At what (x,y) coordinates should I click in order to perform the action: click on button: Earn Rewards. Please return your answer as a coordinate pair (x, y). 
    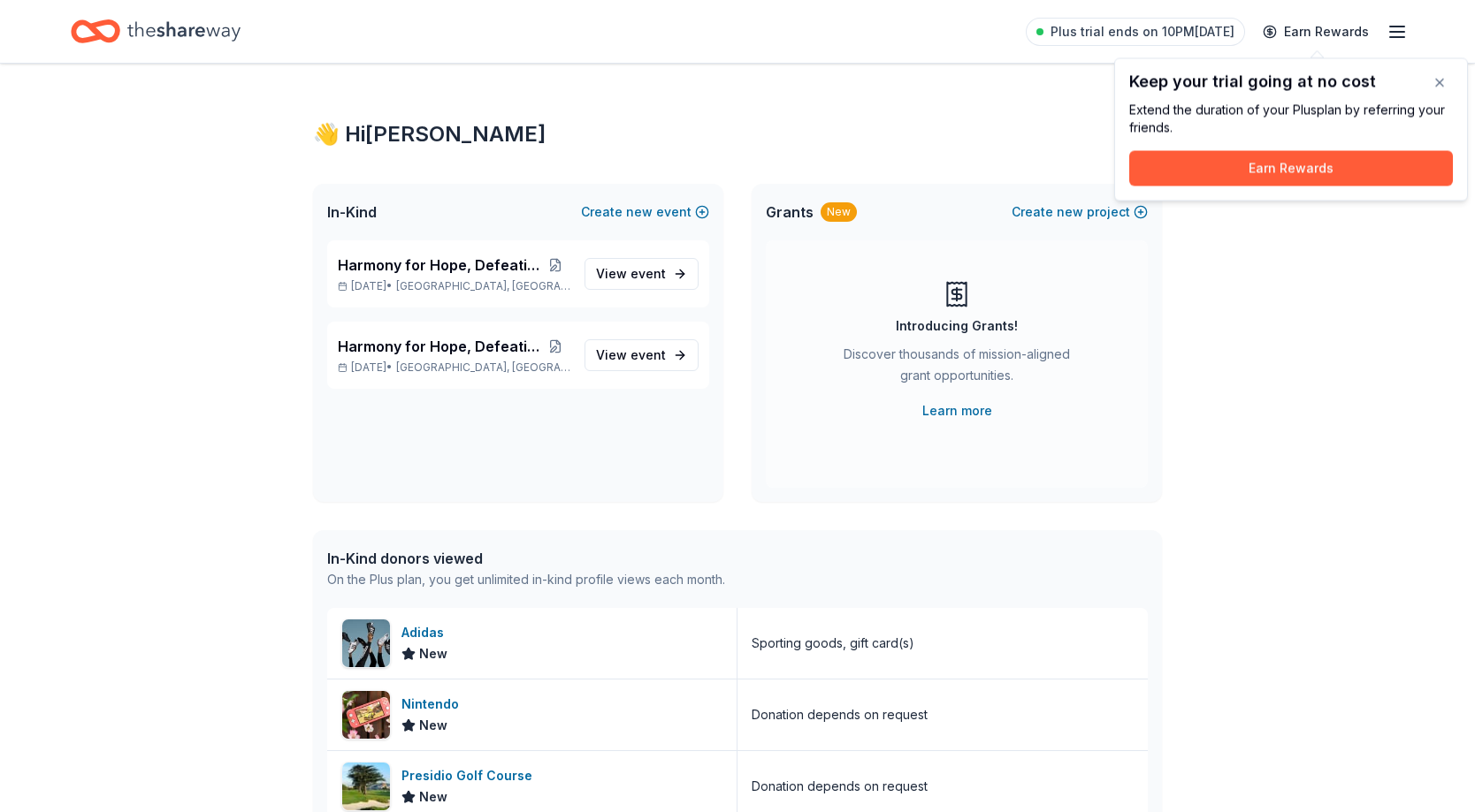
    Looking at the image, I should click on (1290, 169).